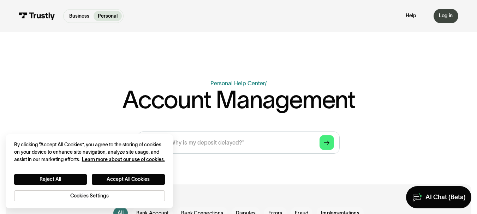 The width and height of the screenshot is (477, 214). What do you see at coordinates (37, 16) in the screenshot?
I see `img: Trustly Logo` at bounding box center [37, 16].